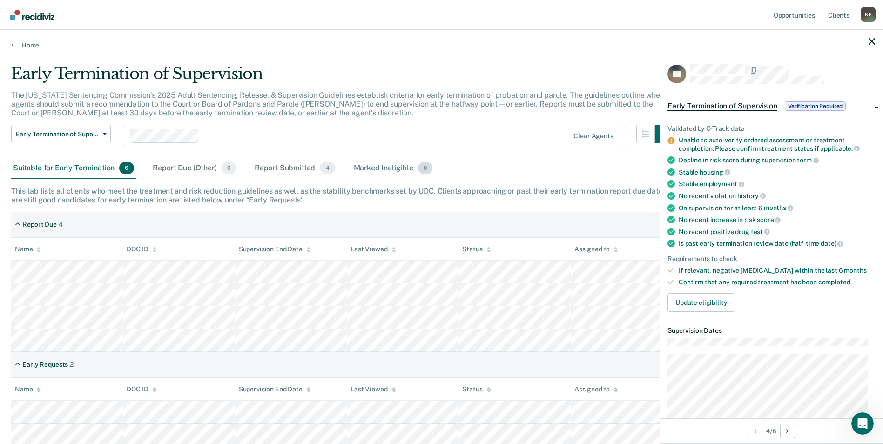 This screenshot has width=883, height=444. Describe the element at coordinates (808, 160) in the screenshot. I see `span: term` at that location.